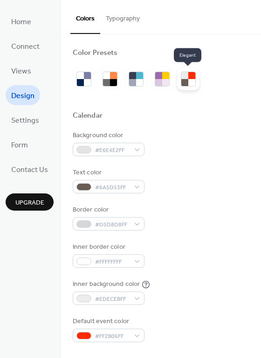 The image size is (261, 358). Describe the element at coordinates (112, 225) in the screenshot. I see `span: #D5D8D8FF` at that location.